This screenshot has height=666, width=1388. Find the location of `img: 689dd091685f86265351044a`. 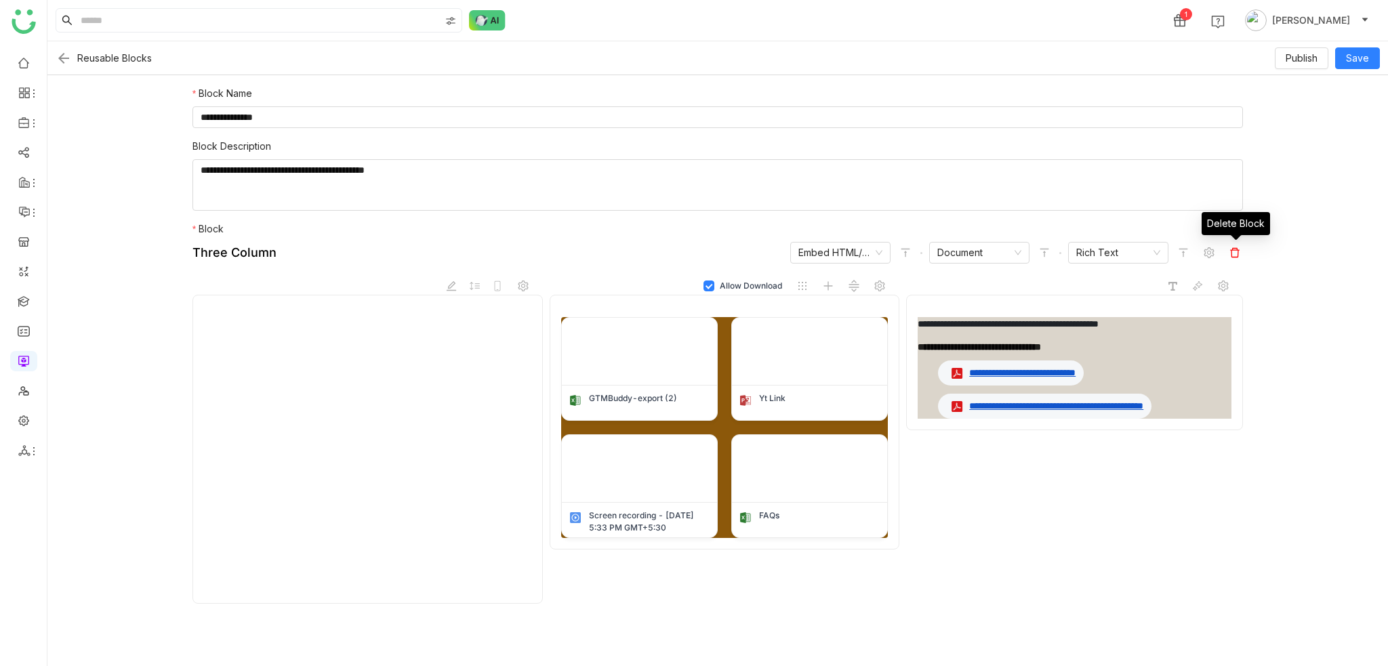

img: 689dd091685f86265351044a is located at coordinates (639, 468).